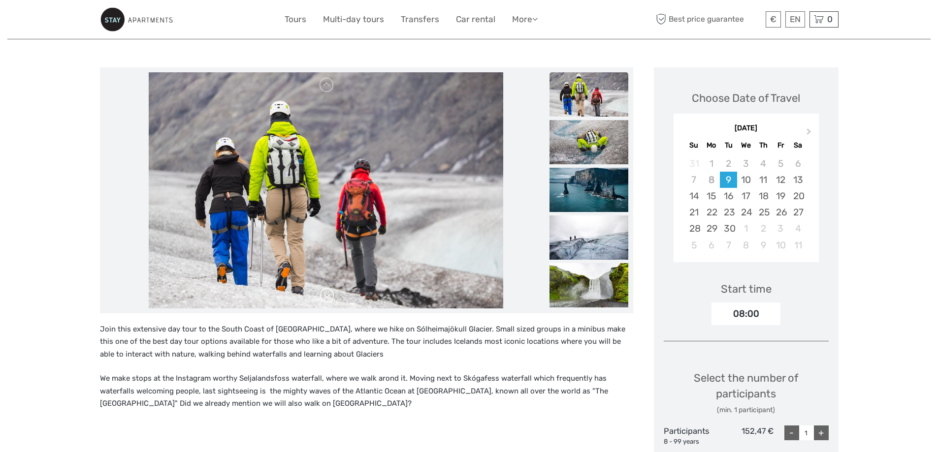  I want to click on img: 2dccb5bc9a5447a8b216c5b883c28326_slider_thumbnail.jpeg, so click(589, 285).